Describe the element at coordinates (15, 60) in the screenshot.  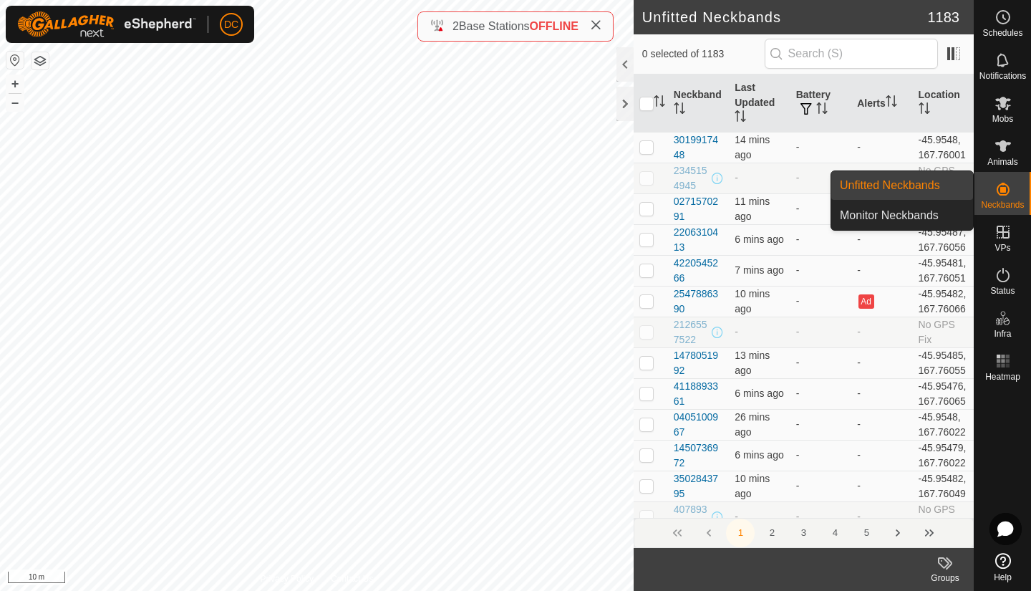
I see `button: Reset Map` at that location.